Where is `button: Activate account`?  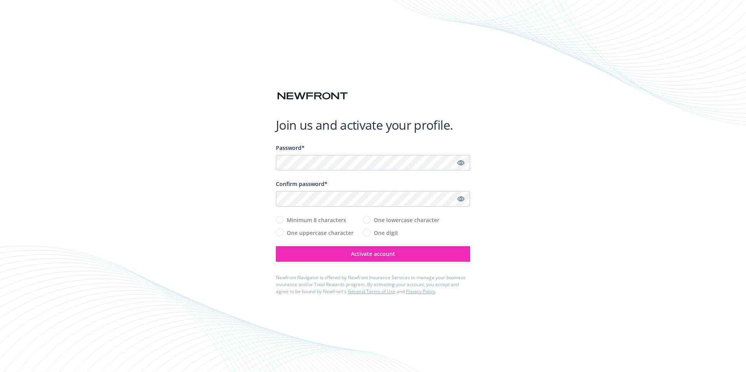 button: Activate account is located at coordinates (373, 254).